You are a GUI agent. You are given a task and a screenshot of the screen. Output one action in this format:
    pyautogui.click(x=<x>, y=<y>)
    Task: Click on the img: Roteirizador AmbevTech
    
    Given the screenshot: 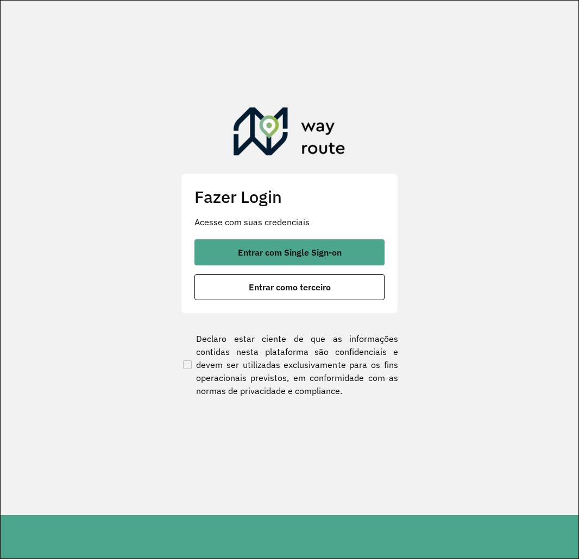 What is the action you would take?
    pyautogui.click(x=289, y=134)
    